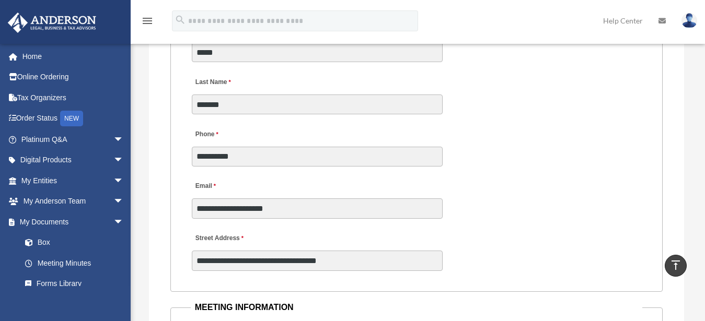 Image resolution: width=705 pixels, height=321 pixels. I want to click on i: vertical_align_top, so click(676, 265).